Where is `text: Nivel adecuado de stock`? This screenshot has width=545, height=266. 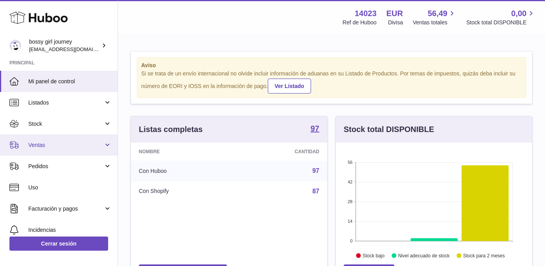
text: Nivel adecuado de stock is located at coordinates (424, 255).